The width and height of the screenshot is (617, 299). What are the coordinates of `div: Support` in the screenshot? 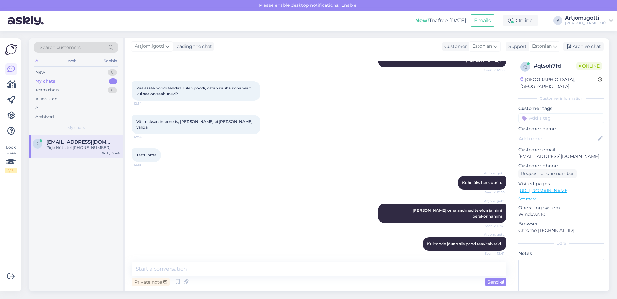 It's located at (516, 46).